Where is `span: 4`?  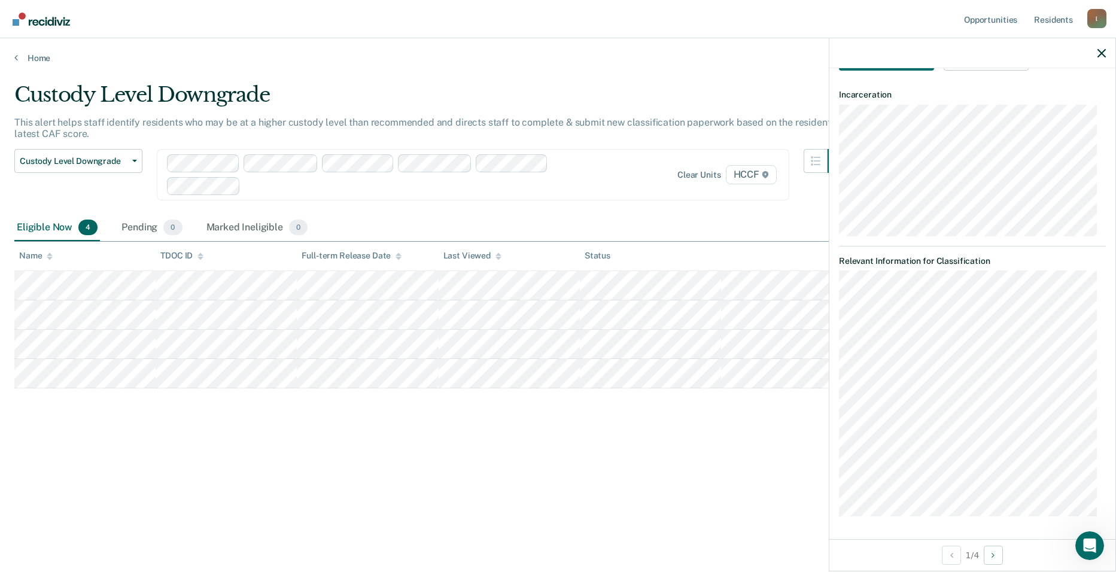
span: 4 is located at coordinates (88, 227).